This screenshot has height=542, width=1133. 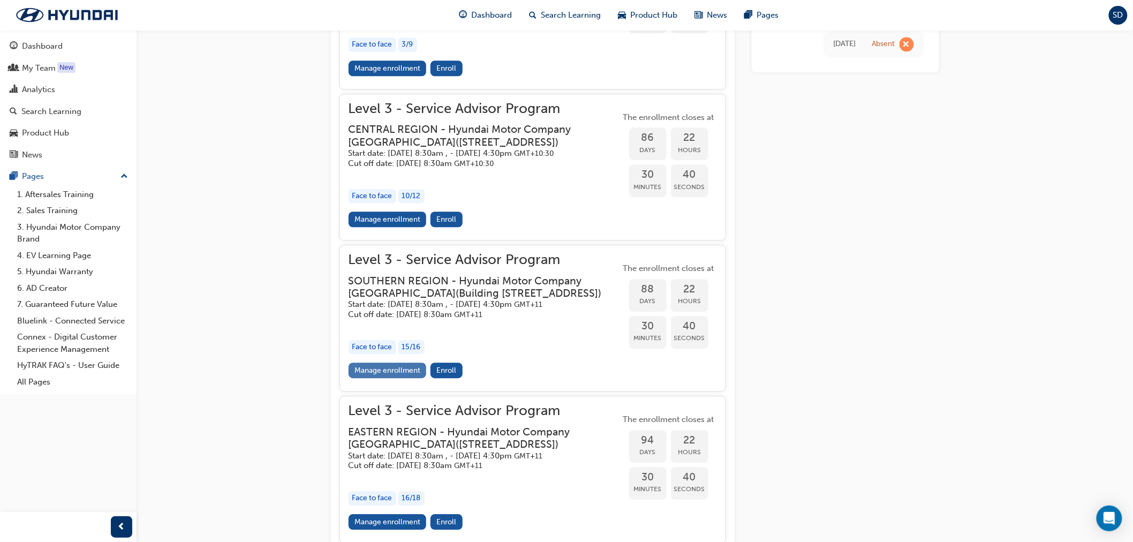 I want to click on img: Trak, so click(x=67, y=15).